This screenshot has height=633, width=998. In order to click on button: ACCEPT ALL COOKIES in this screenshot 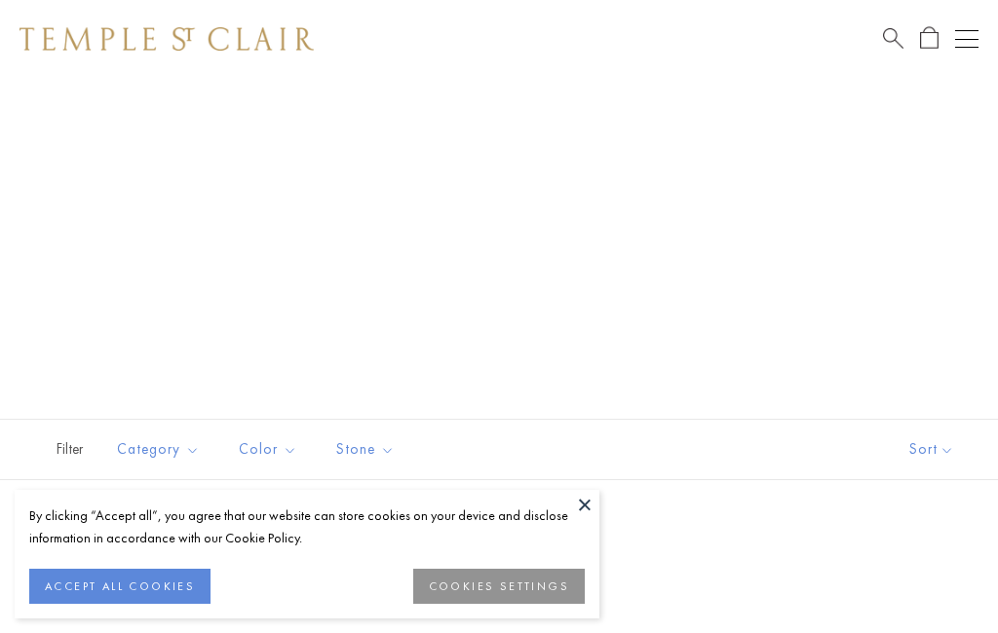, I will do `click(120, 587)`.